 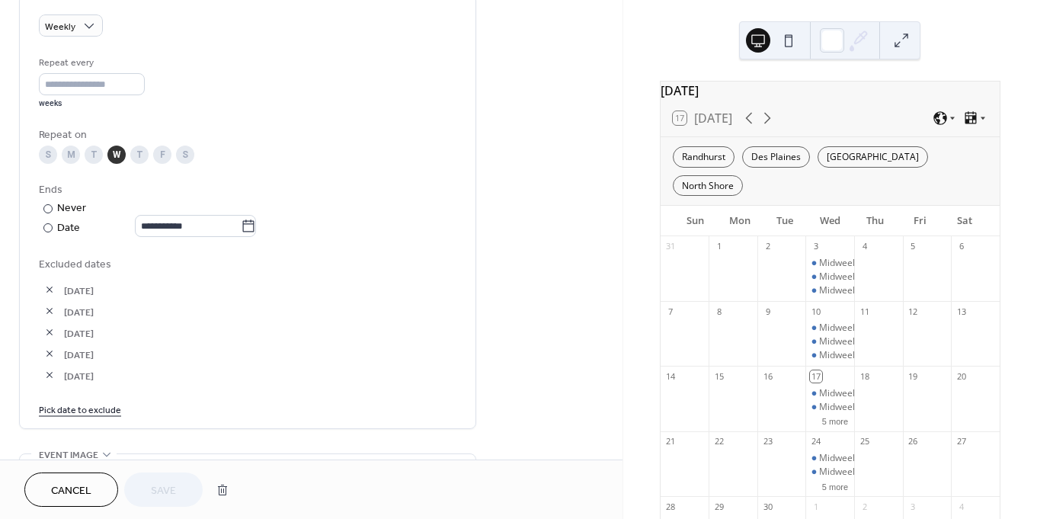 I want to click on div: 20, so click(x=961, y=376).